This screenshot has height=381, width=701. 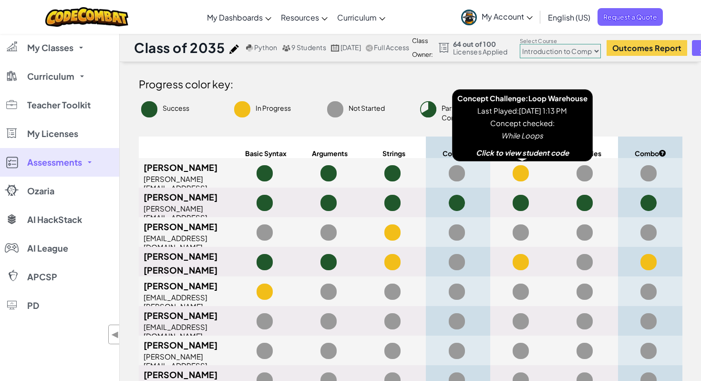 I want to click on a: Resources, so click(x=304, y=17).